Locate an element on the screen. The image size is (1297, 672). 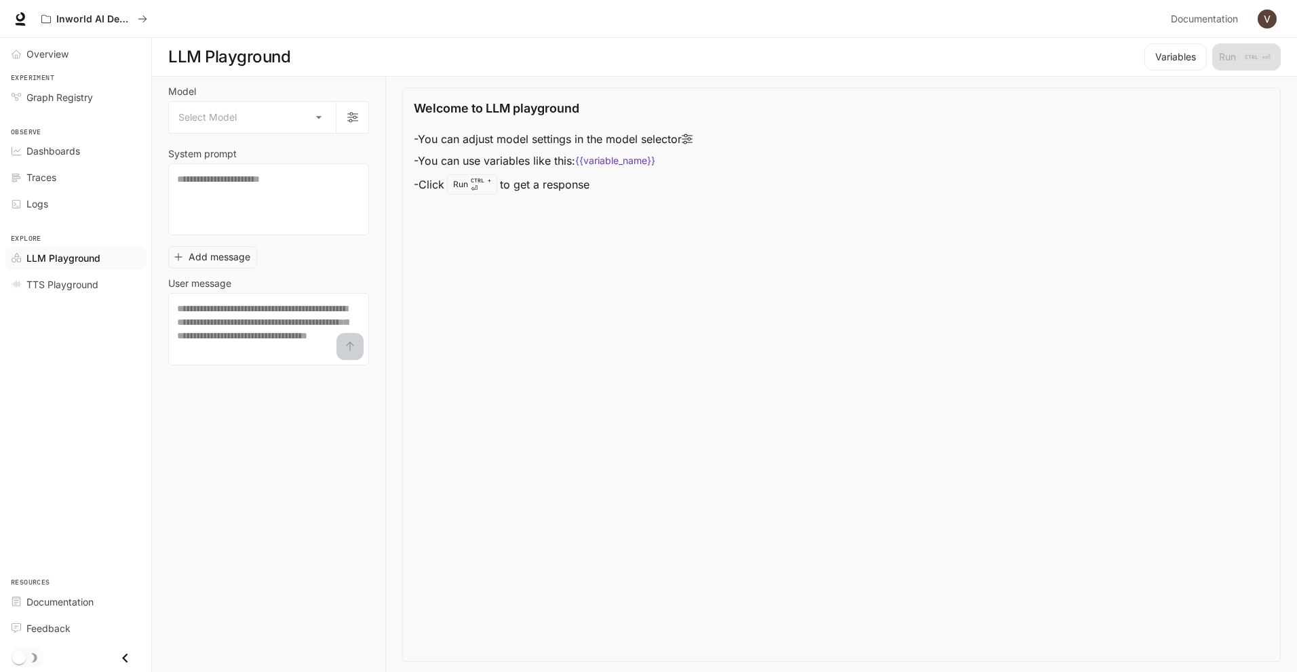
p: User message is located at coordinates (199, 284).